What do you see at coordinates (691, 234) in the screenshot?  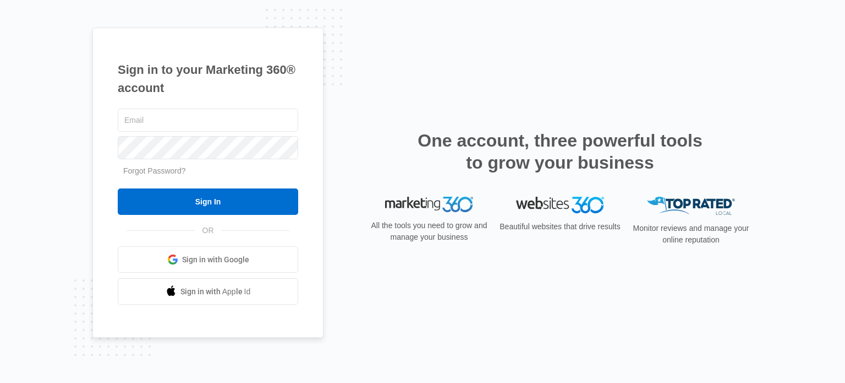 I see `p: Monitor reviews and manage your online reputation` at bounding box center [691, 234].